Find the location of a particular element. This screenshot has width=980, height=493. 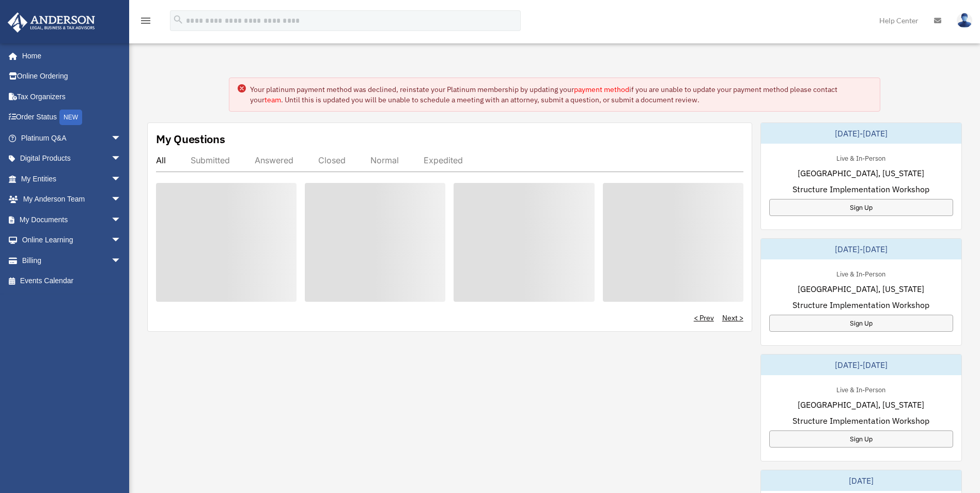

a: Next > is located at coordinates (732, 318).